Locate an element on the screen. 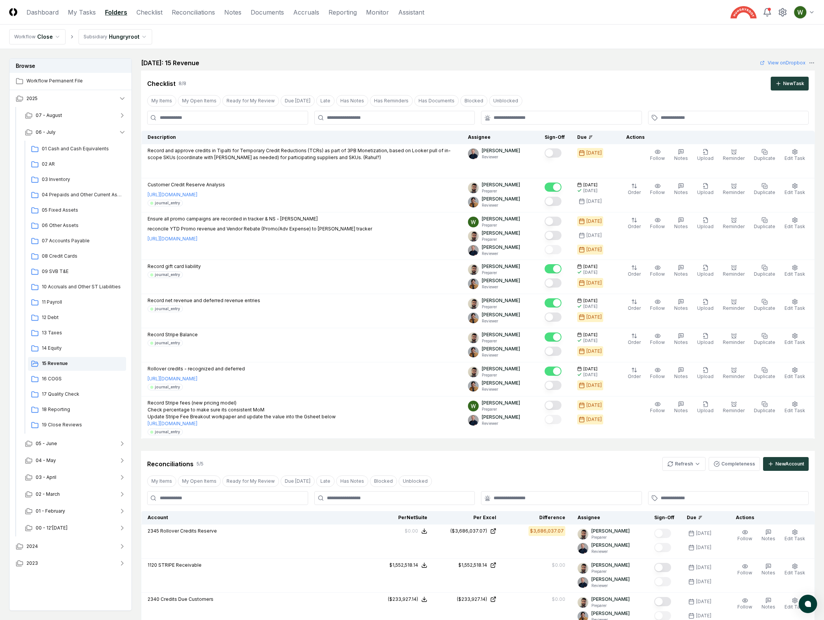  span: 13 Taxes is located at coordinates (82, 333).